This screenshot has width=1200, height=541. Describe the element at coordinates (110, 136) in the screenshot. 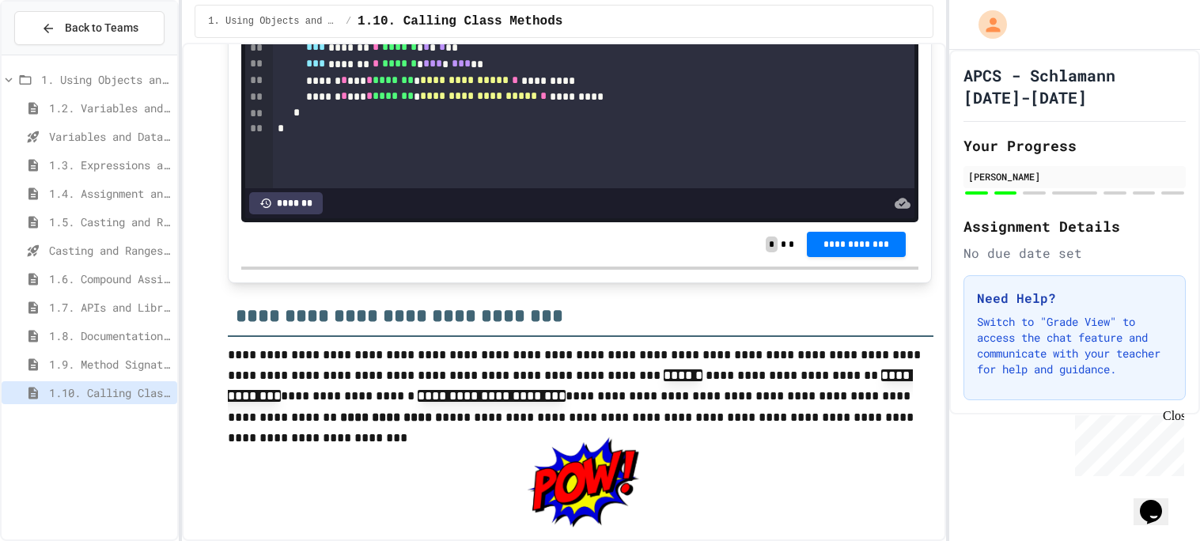

I see `span: Variables and Data Types - Quiz` at that location.